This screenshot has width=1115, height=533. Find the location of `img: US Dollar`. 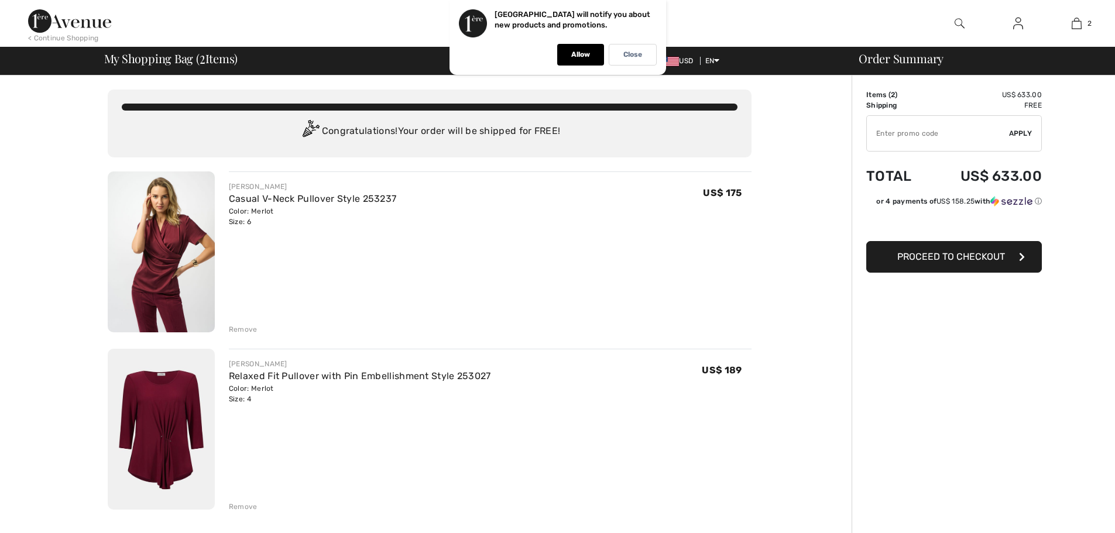

img: US Dollar is located at coordinates (670, 61).